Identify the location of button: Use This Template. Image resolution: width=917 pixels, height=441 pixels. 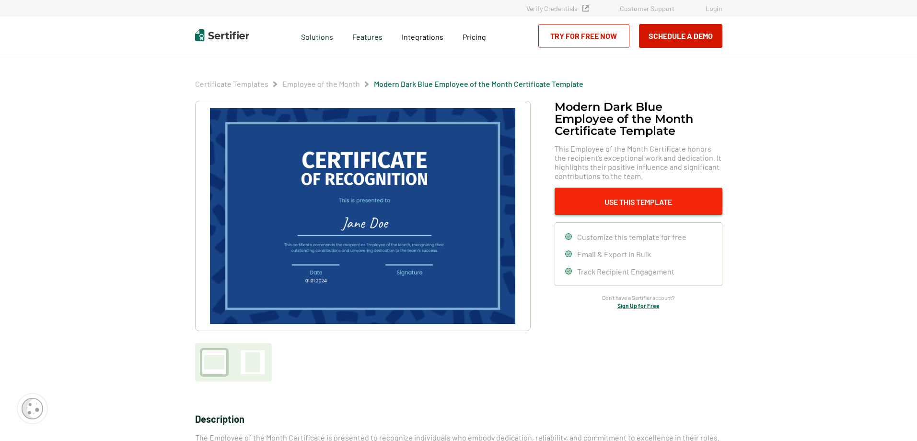
(639, 201).